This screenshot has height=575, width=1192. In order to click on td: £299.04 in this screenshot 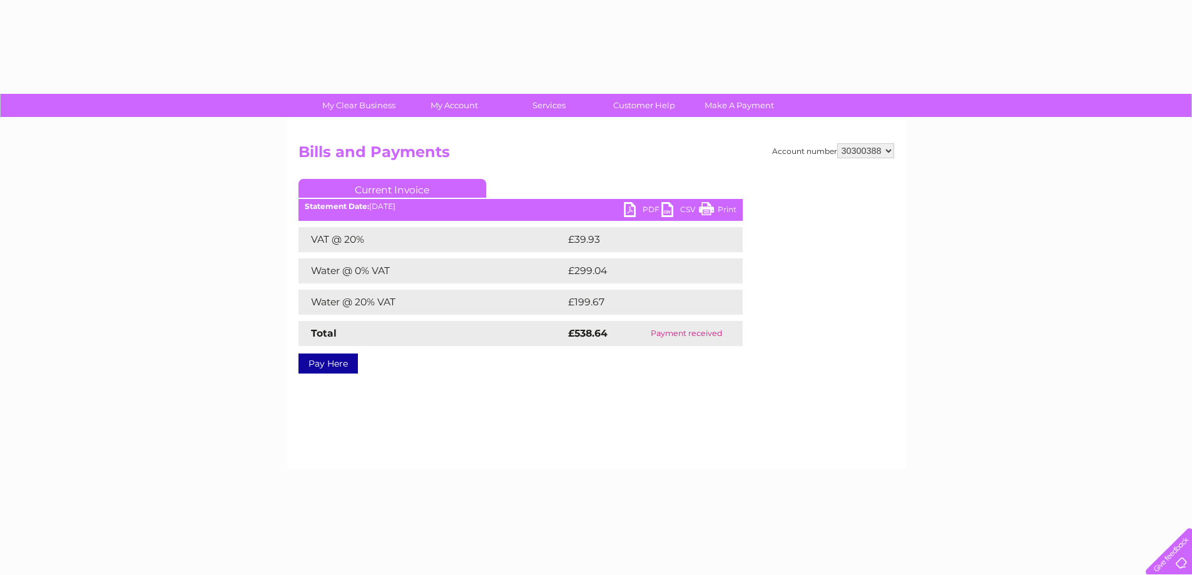, I will do `click(643, 271)`.